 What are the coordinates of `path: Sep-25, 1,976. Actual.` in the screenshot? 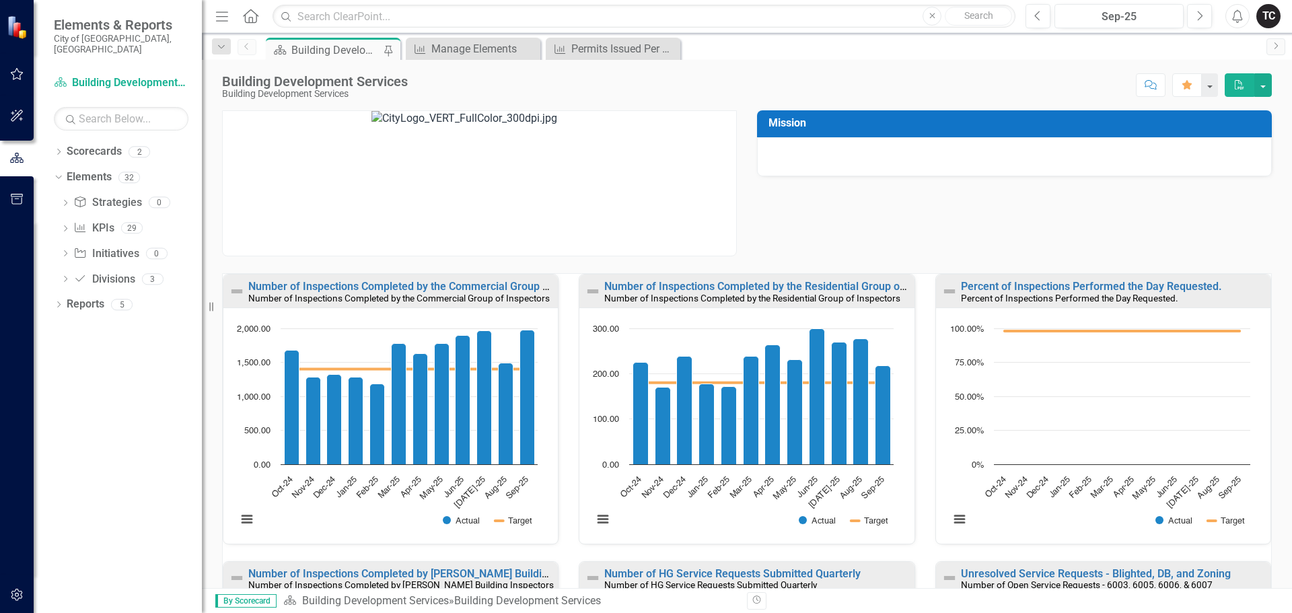 It's located at (527, 397).